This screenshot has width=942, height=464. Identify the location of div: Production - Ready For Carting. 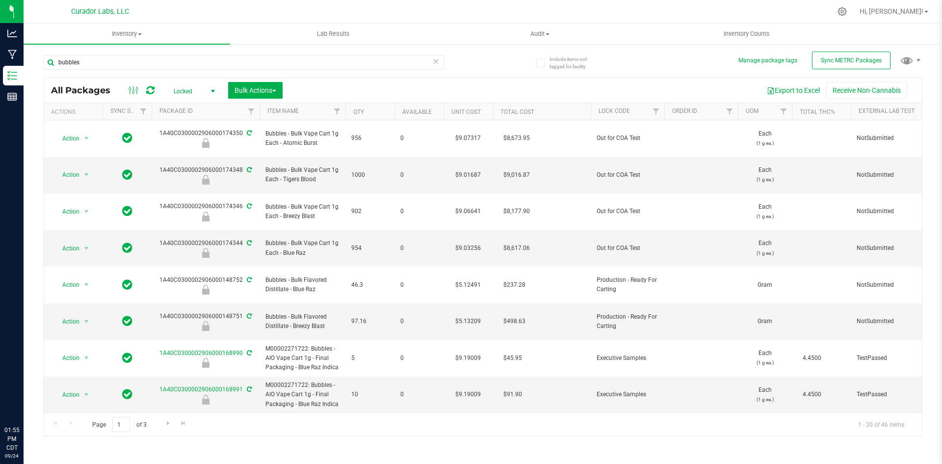
(206, 290).